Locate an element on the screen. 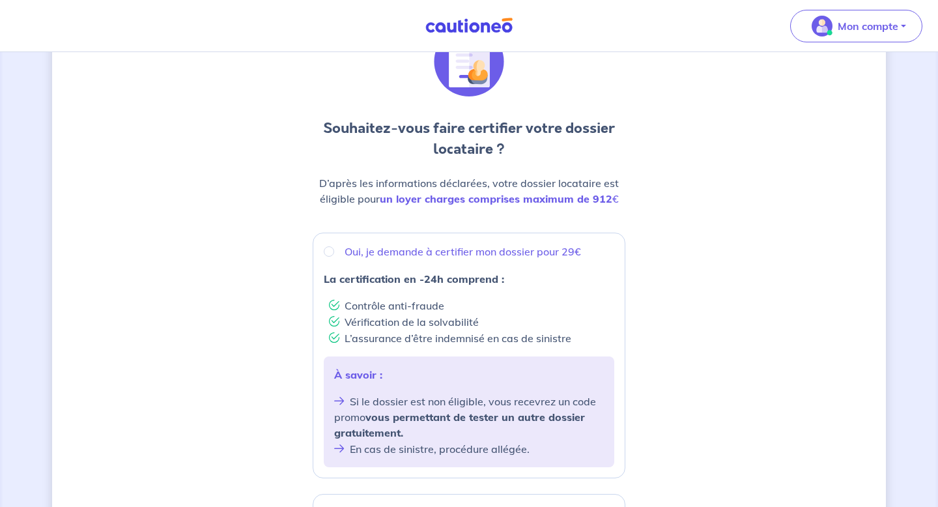 The height and width of the screenshot is (507, 938). p: D’après les informations déclarées, votre dossier locataire est éligible pour is located at coordinates (469, 191).